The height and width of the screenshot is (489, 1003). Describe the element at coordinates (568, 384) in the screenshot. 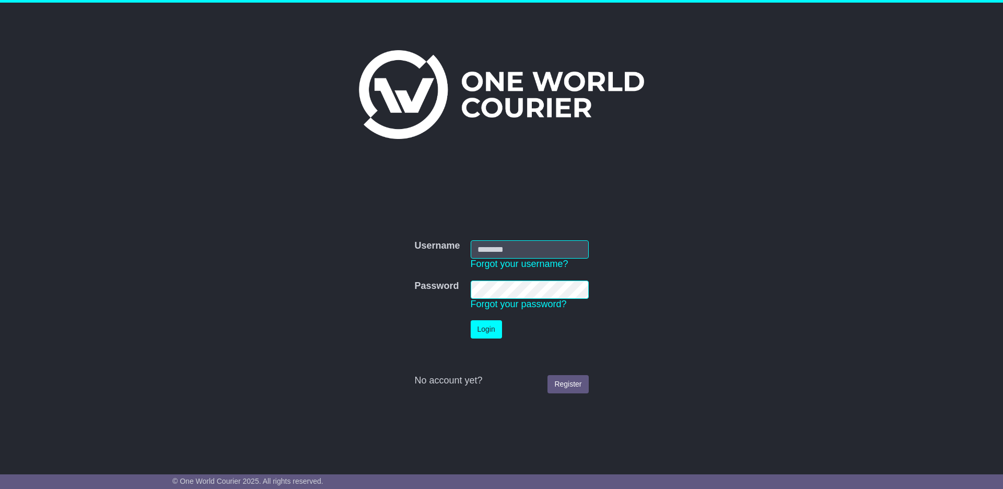

I see `a: Register` at that location.